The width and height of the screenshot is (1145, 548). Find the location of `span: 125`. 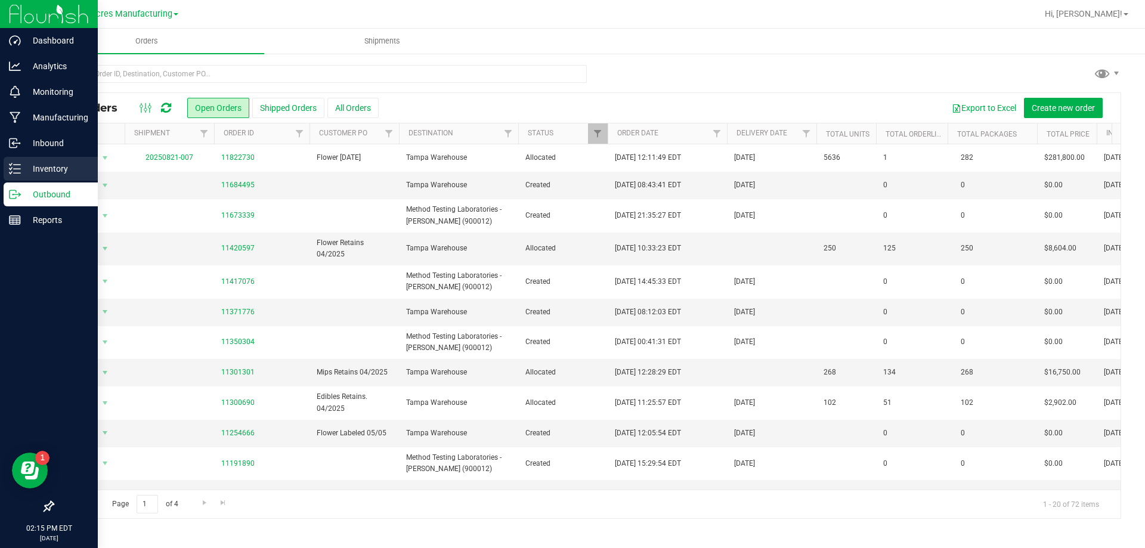

span: 125 is located at coordinates (889, 248).